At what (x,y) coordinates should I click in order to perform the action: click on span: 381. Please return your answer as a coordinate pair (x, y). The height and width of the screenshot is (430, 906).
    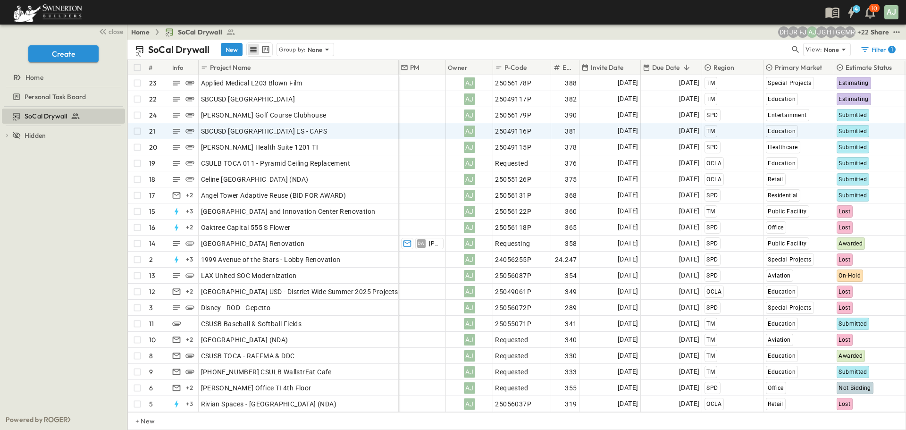
    Looking at the image, I should click on (570, 131).